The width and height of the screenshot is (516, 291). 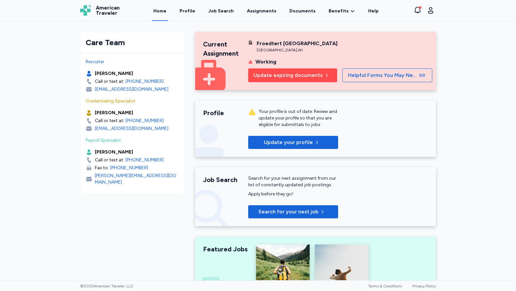 What do you see at coordinates (102, 168) in the screenshot?
I see `div: Fax to:` at bounding box center [102, 168].